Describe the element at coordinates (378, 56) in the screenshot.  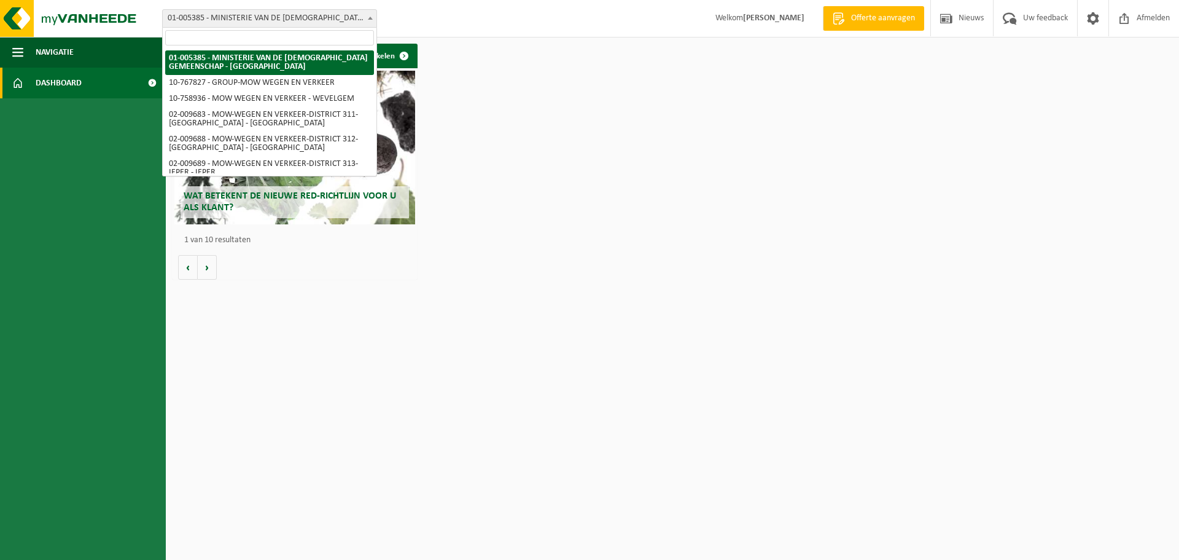
I see `a: Alle artikelen` at that location.